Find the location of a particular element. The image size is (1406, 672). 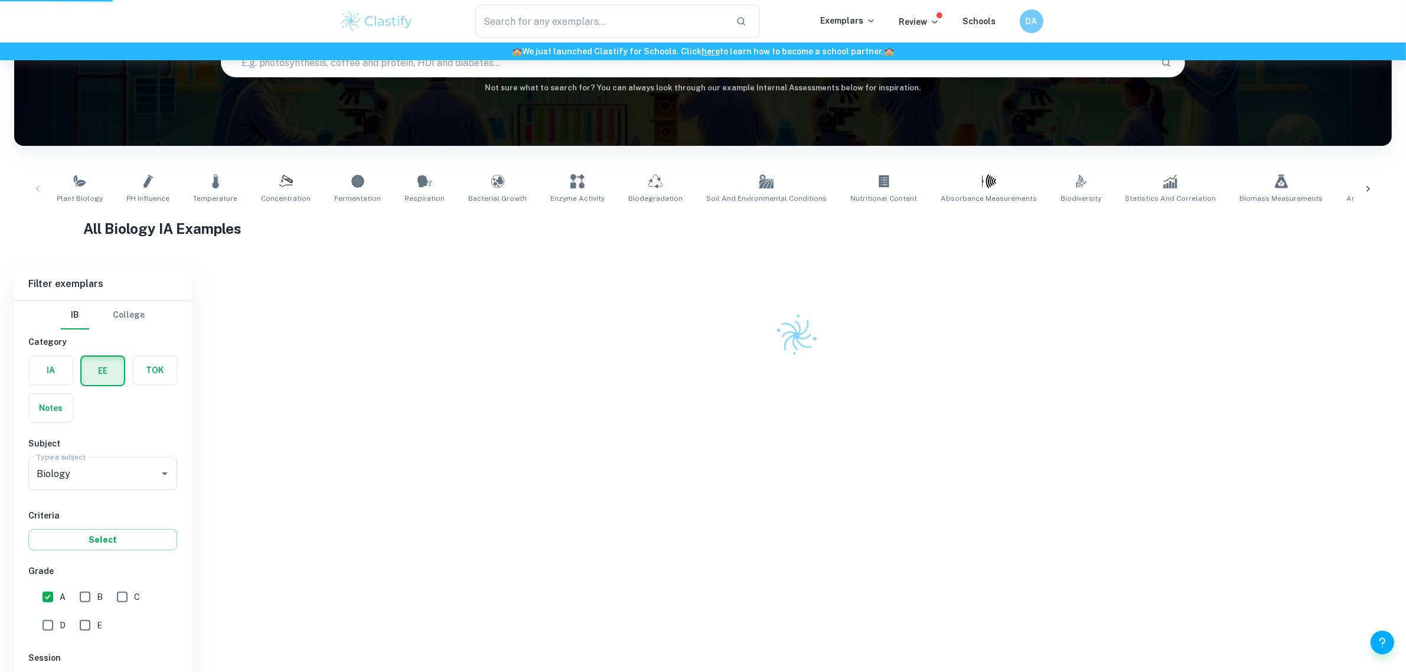

span: Enzyme Activity is located at coordinates (577, 198).